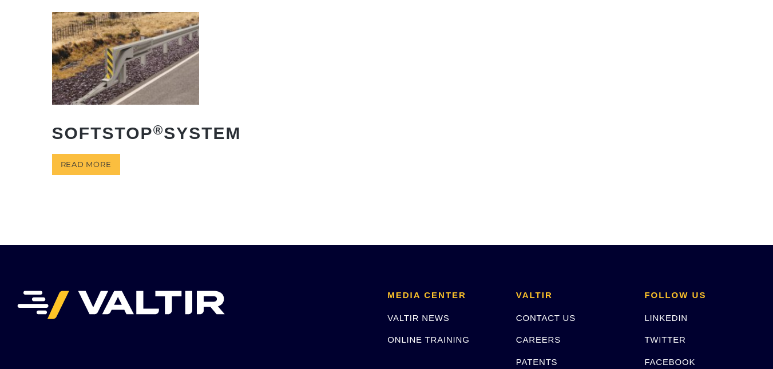 Image resolution: width=773 pixels, height=369 pixels. What do you see at coordinates (664, 339) in the screenshot?
I see `a: TWITTER` at bounding box center [664, 339].